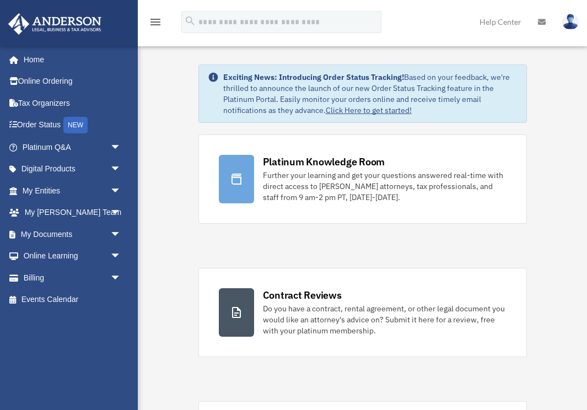 This screenshot has width=587, height=410. I want to click on div: Contract Reviews, so click(302, 295).